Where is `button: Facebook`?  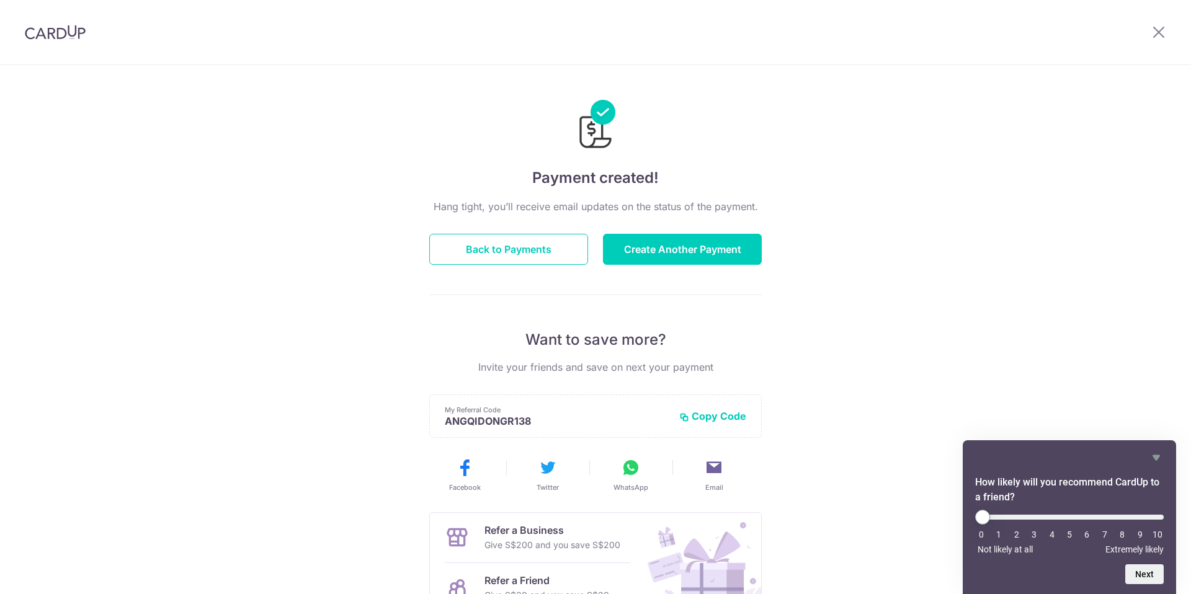
button: Facebook is located at coordinates (465, 475).